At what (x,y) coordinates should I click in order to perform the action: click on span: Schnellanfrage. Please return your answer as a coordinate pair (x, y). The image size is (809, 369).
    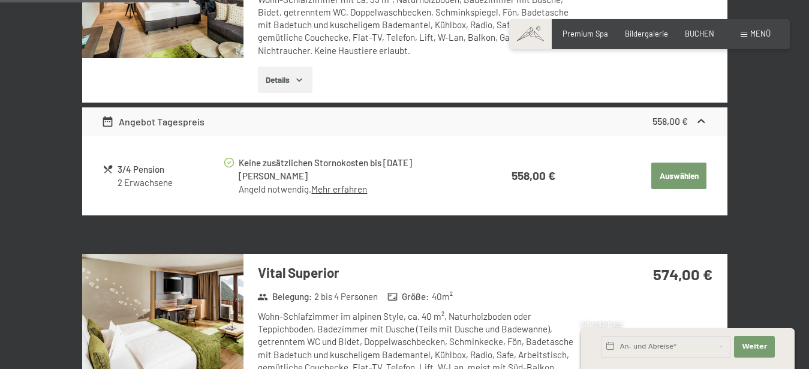
    Looking at the image, I should click on (602, 325).